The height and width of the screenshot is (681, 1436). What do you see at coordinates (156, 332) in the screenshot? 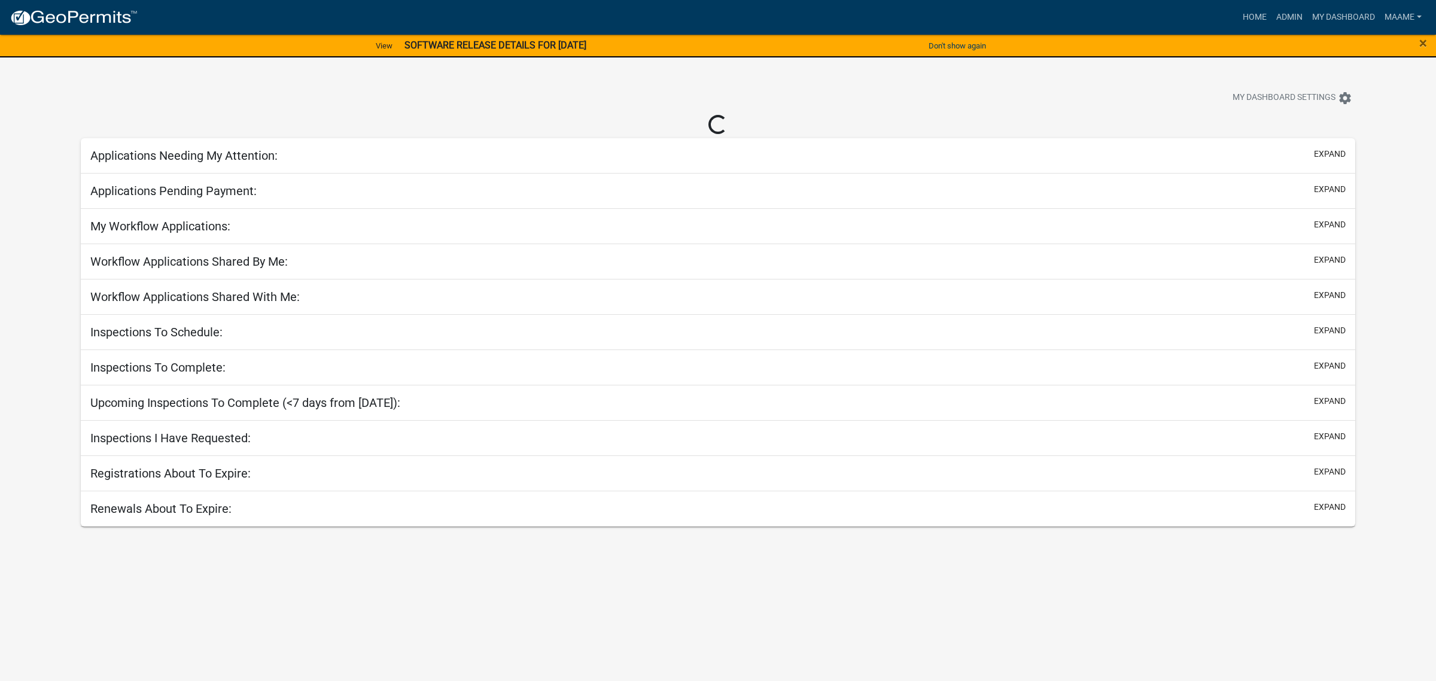
I see `h5: Inspections To Schedule:` at bounding box center [156, 332].